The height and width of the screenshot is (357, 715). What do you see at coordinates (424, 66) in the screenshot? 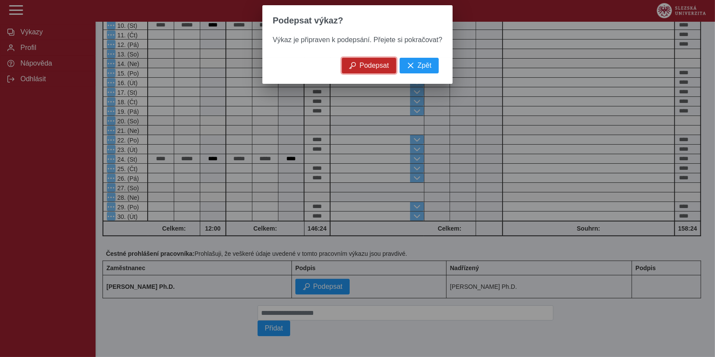
I see `span: Zpět` at bounding box center [424, 66].